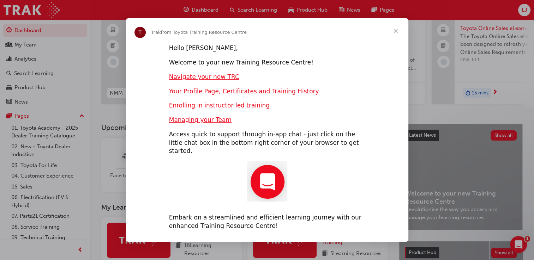  Describe the element at coordinates (219, 106) in the screenshot. I see `a: Enrolling in instructor led training` at that location.